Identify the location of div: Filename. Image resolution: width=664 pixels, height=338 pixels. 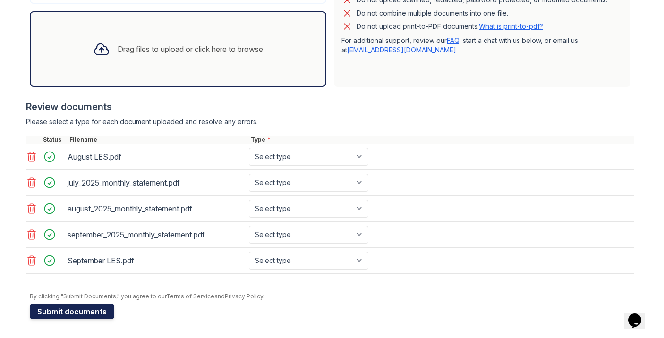
(158, 140).